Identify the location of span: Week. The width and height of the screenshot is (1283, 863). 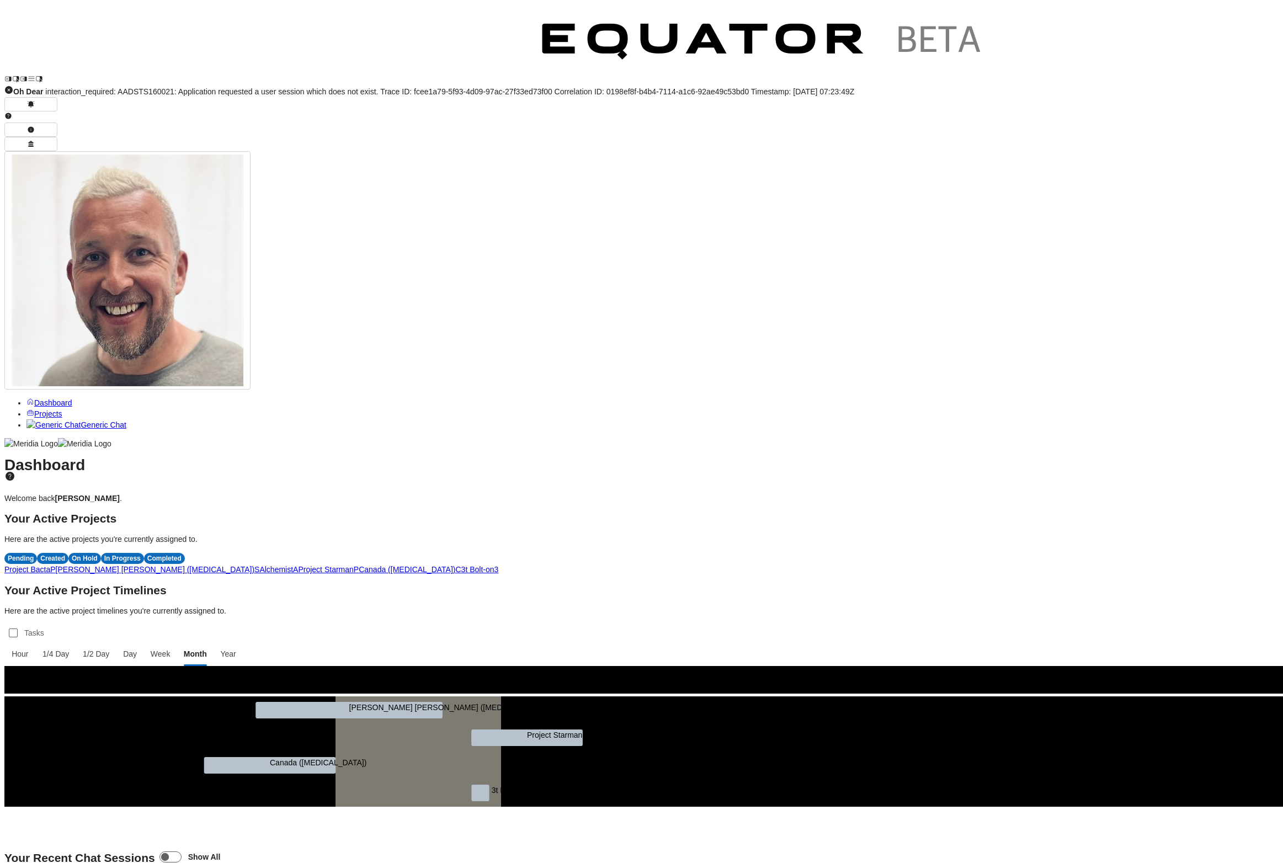
(160, 654).